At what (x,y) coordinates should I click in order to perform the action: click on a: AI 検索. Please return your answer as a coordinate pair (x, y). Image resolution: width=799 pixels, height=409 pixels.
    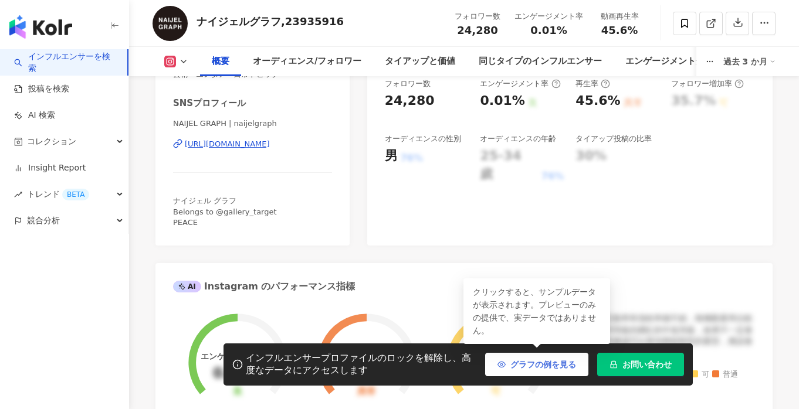
    Looking at the image, I should click on (35, 116).